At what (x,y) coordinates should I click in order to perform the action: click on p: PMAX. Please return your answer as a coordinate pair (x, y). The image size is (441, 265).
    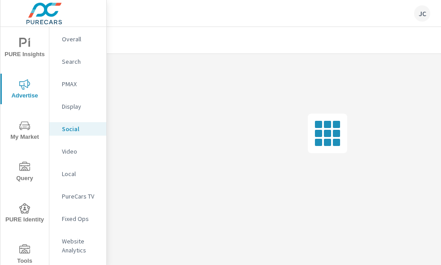
    Looking at the image, I should click on (80, 84).